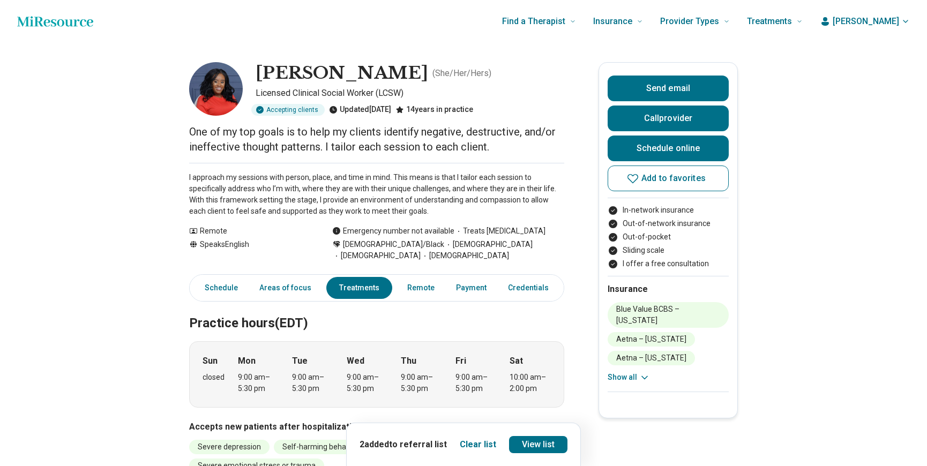 The width and height of the screenshot is (927, 466). I want to click on p: 2 added, so click(403, 445).